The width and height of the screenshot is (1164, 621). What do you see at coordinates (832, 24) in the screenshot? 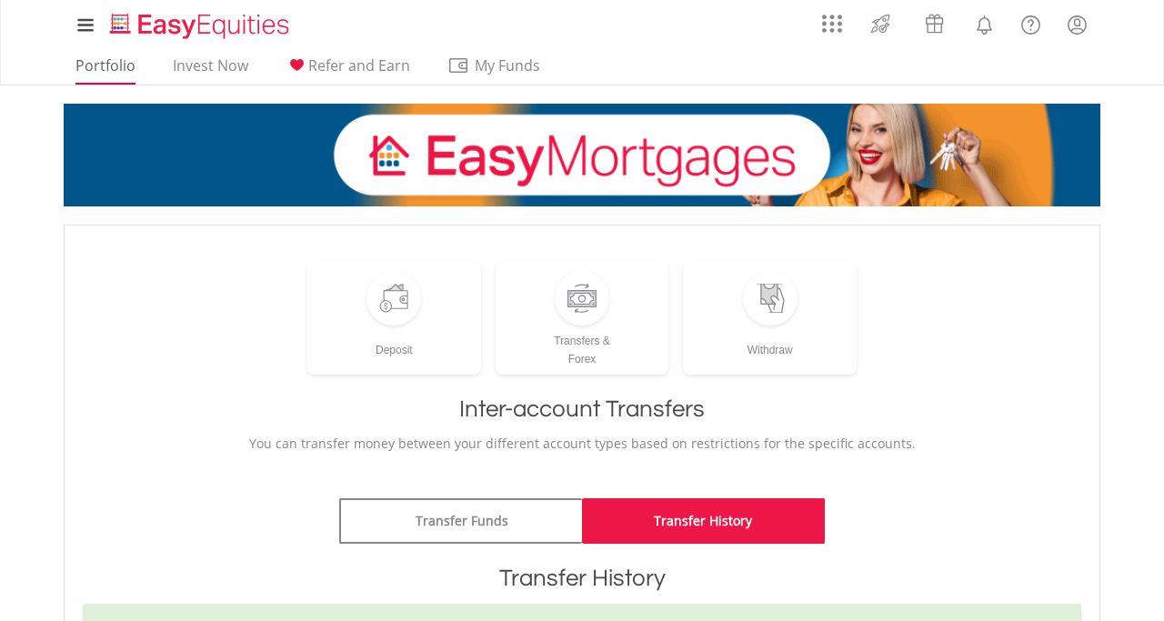
I see `img: grid-menu-icon.svg` at bounding box center [832, 24].